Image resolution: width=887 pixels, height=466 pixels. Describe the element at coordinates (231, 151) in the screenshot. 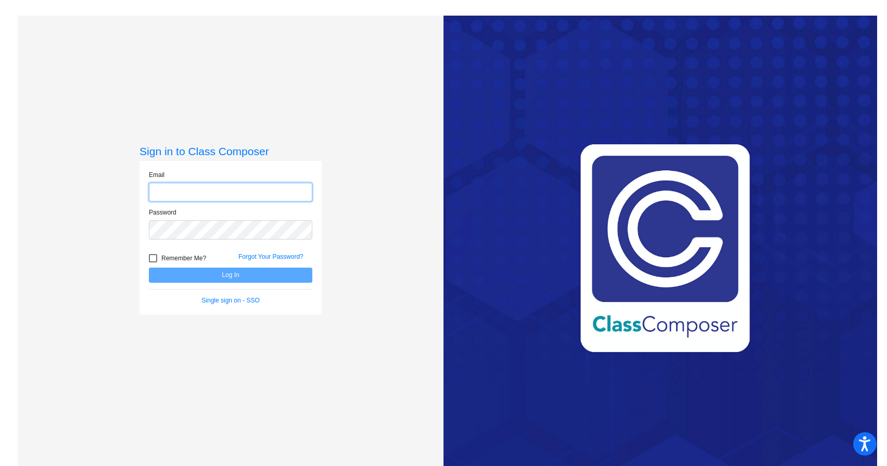

I see `h3: Sign in to Class Composer` at that location.